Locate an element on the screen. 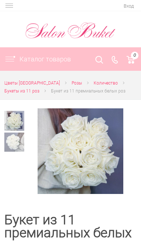 This screenshot has width=141, height=242. span: Букеты из 11 роз is located at coordinates (22, 91).